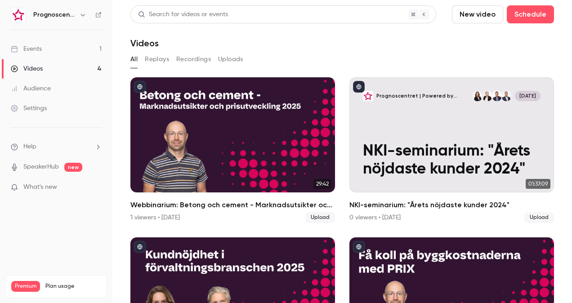 The width and height of the screenshot is (572, 303). Describe the element at coordinates (342, 151) in the screenshot. I see `section: Videos` at that location.